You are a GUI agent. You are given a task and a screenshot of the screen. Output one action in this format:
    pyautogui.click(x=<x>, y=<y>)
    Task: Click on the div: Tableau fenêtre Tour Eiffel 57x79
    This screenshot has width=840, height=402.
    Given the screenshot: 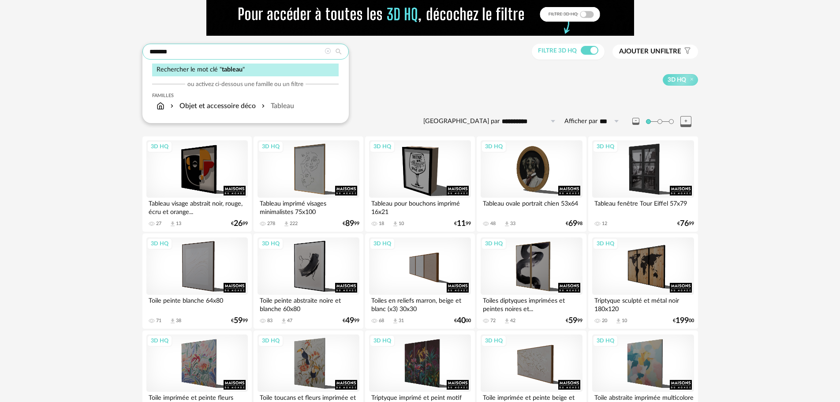 What is the action you would take?
    pyautogui.click(x=643, y=206)
    